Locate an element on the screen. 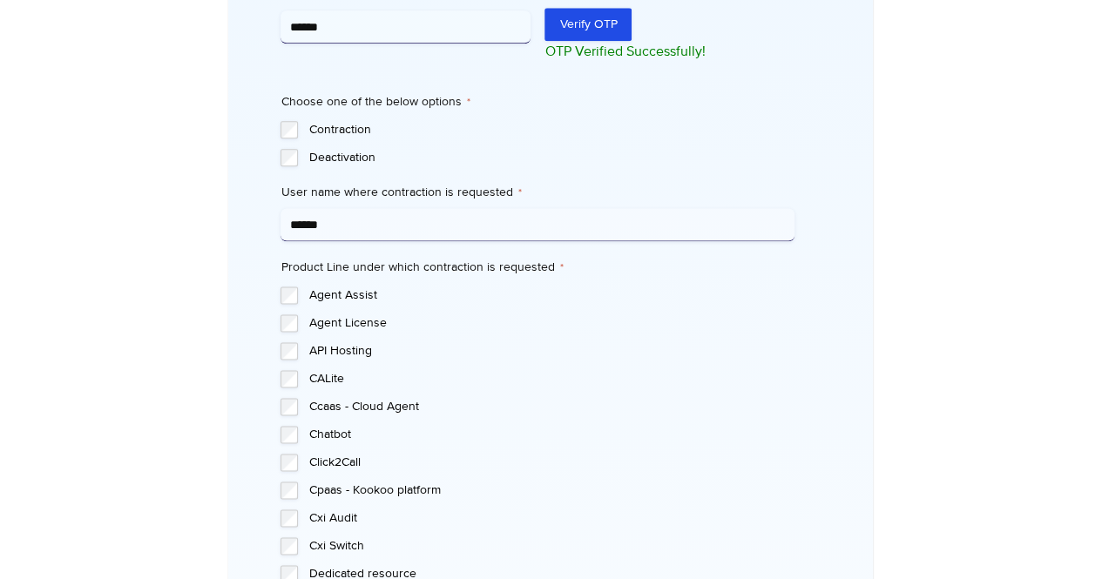 Image resolution: width=1102 pixels, height=579 pixels. legend: Product Line under which contraction is requested is located at coordinates (422, 267).